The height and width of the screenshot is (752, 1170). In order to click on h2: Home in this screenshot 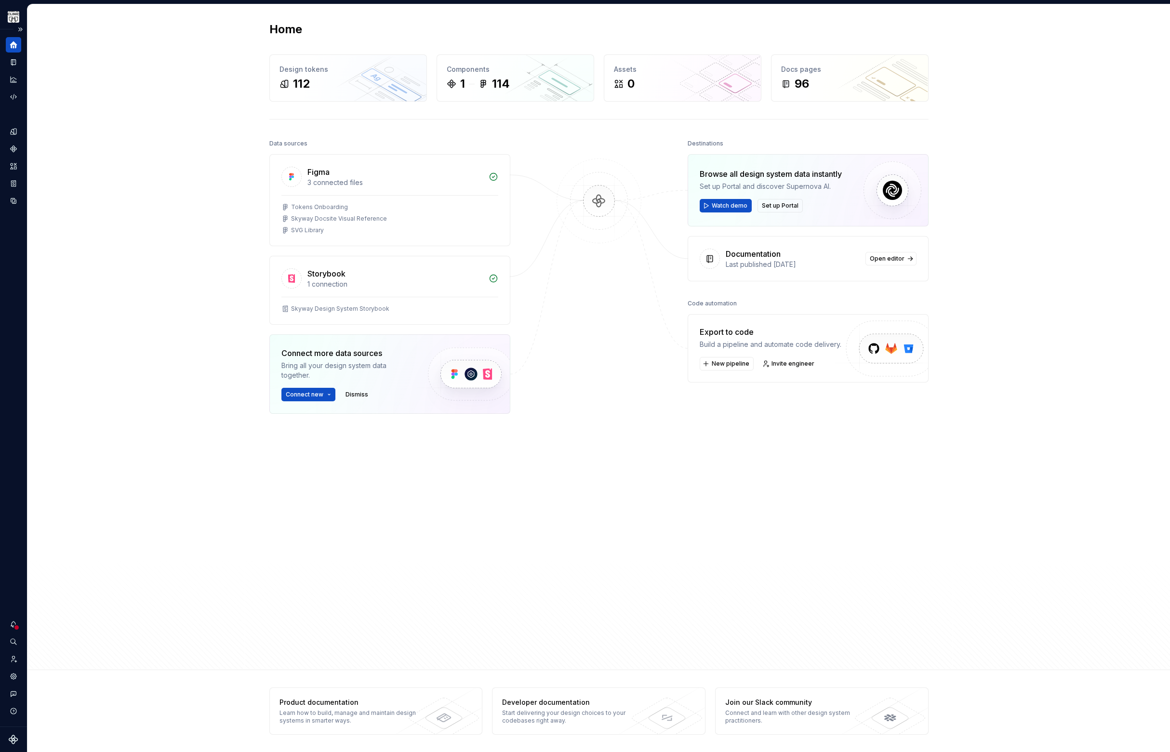, I will do `click(286, 29)`.